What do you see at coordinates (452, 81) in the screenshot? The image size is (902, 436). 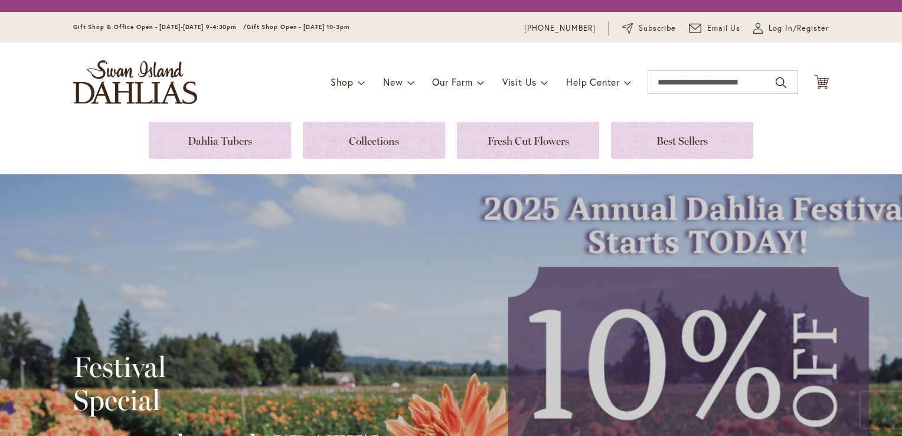 I see `span: Our Farm` at bounding box center [452, 81].